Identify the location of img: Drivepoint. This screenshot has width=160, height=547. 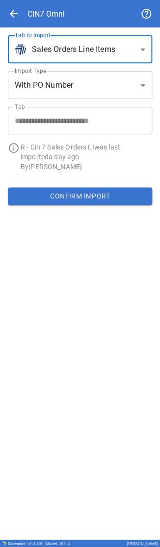
(4, 542).